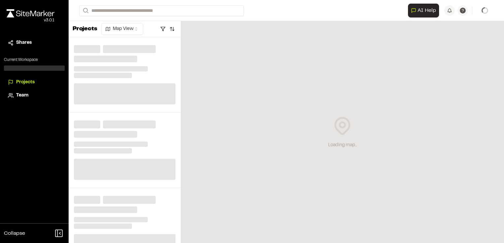 The width and height of the screenshot is (504, 243). I want to click on p: Projects, so click(85, 29).